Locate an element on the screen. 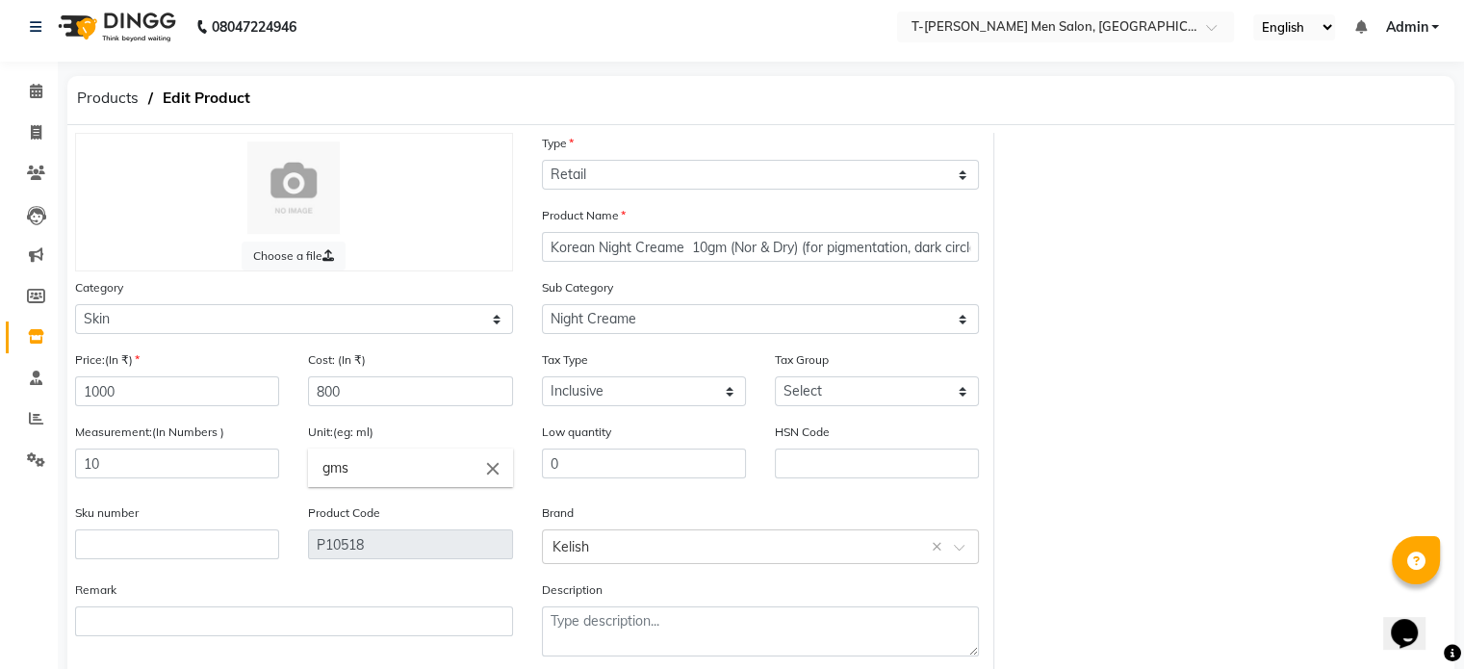  span: Admin is located at coordinates (1406, 27).